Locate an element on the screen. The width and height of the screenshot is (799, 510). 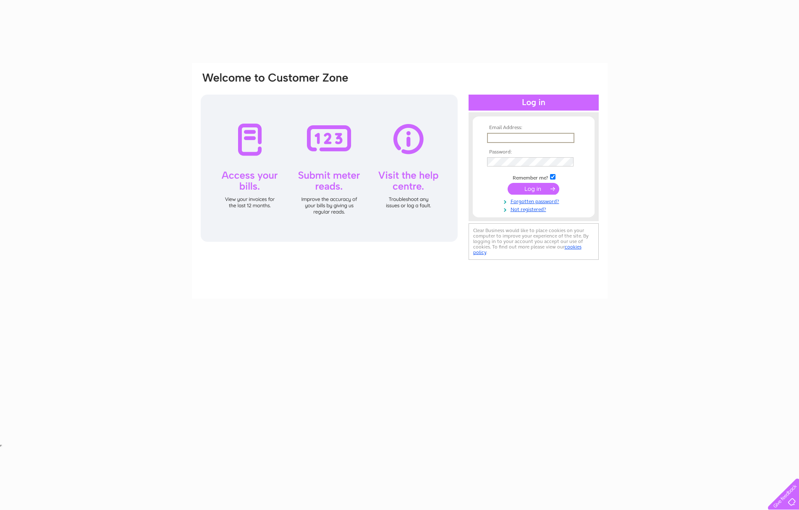
th: Email Address: is located at coordinates (534, 128).